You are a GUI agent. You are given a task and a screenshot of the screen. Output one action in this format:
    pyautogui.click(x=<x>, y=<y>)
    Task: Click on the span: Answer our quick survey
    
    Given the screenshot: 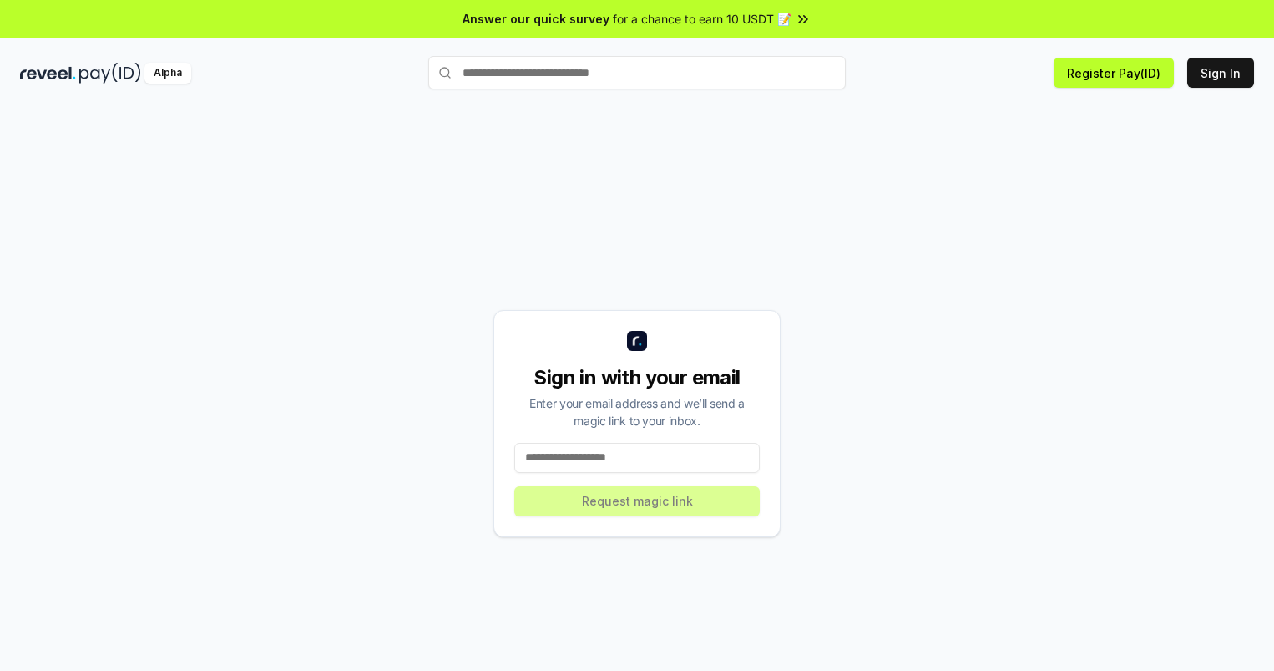 What is the action you would take?
    pyautogui.click(x=536, y=18)
    